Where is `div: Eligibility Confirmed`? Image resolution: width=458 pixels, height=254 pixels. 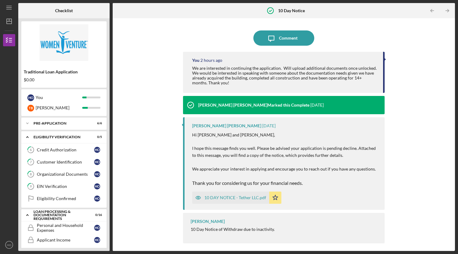
div: Eligibility Confirmed is located at coordinates (66, 199).